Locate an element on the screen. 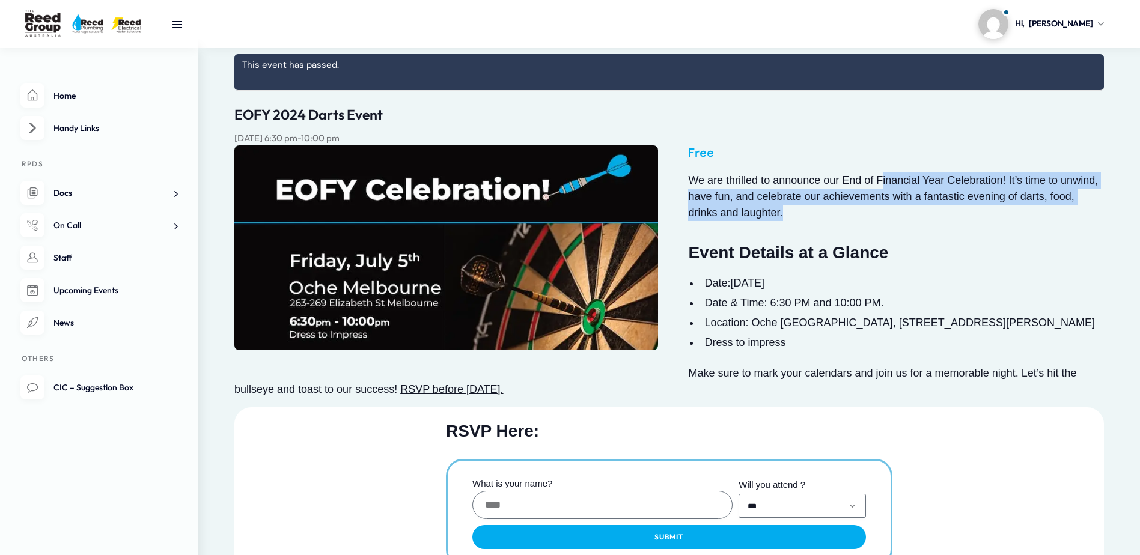 This screenshot has height=555, width=1140. label: What is your name? is located at coordinates (512, 484).